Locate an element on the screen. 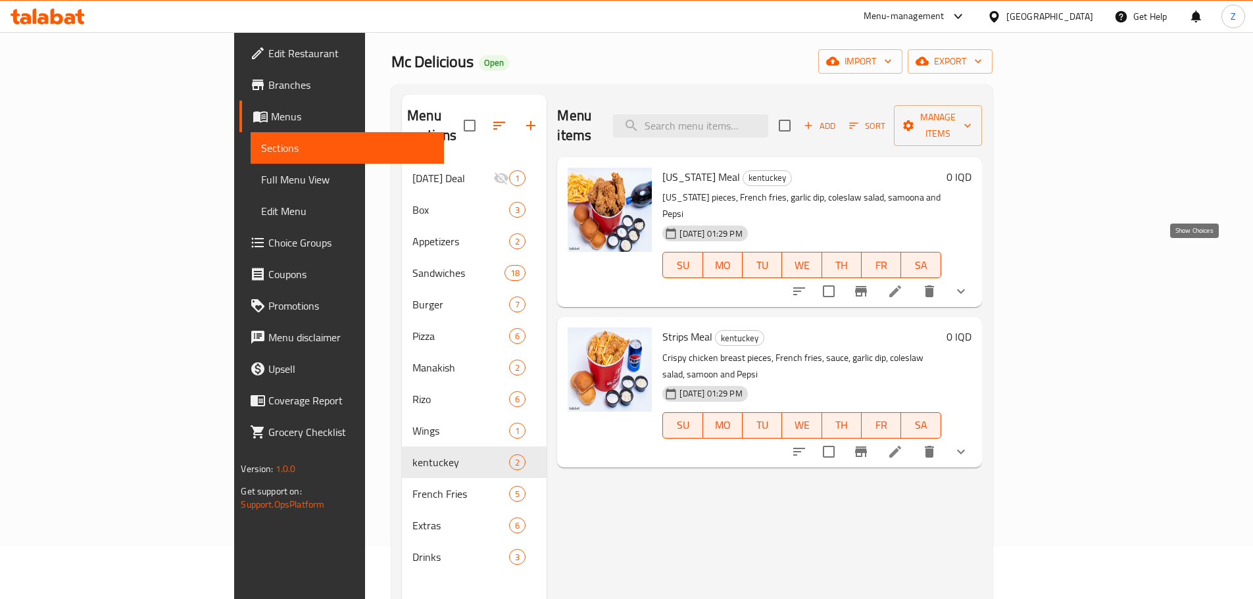 Image resolution: width=1253 pixels, height=599 pixels. a: Promotions is located at coordinates (341, 306).